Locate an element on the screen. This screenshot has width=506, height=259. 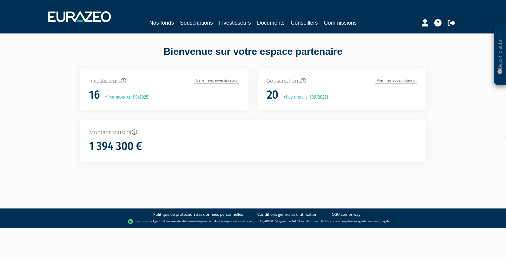
a: Investisseurs is located at coordinates (235, 23).